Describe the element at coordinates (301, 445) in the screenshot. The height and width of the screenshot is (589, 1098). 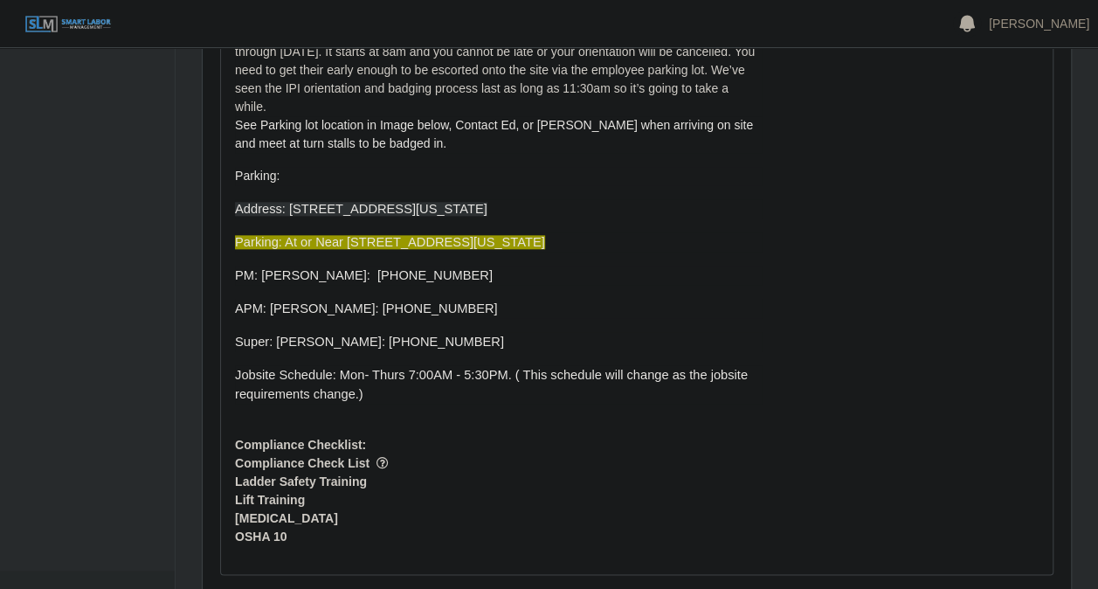
I see `b: Compliance Checklist:` at that location.